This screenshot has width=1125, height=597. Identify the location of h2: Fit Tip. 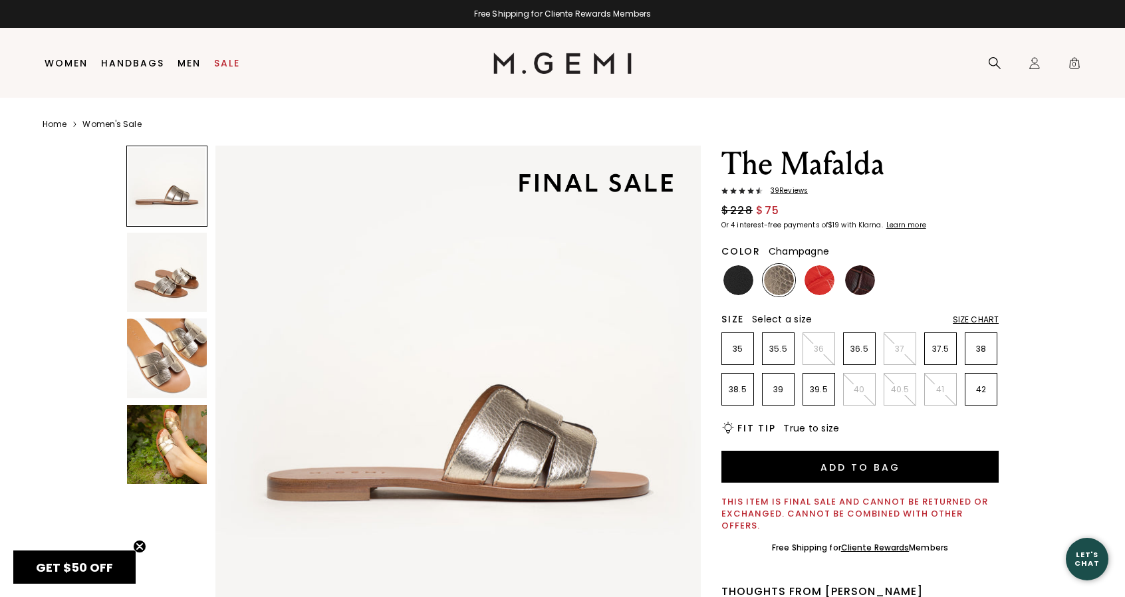
(756, 428).